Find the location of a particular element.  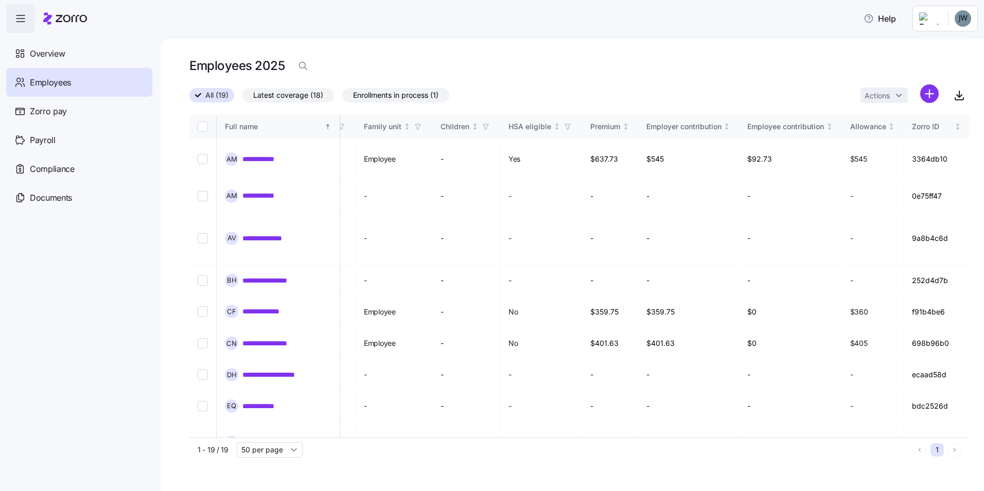

input: Select record 4 is located at coordinates (203, 280).